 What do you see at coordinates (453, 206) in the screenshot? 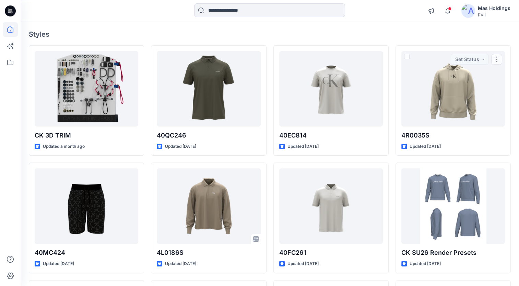
I see `a: CK SU26 Render Presets` at bounding box center [453, 206].